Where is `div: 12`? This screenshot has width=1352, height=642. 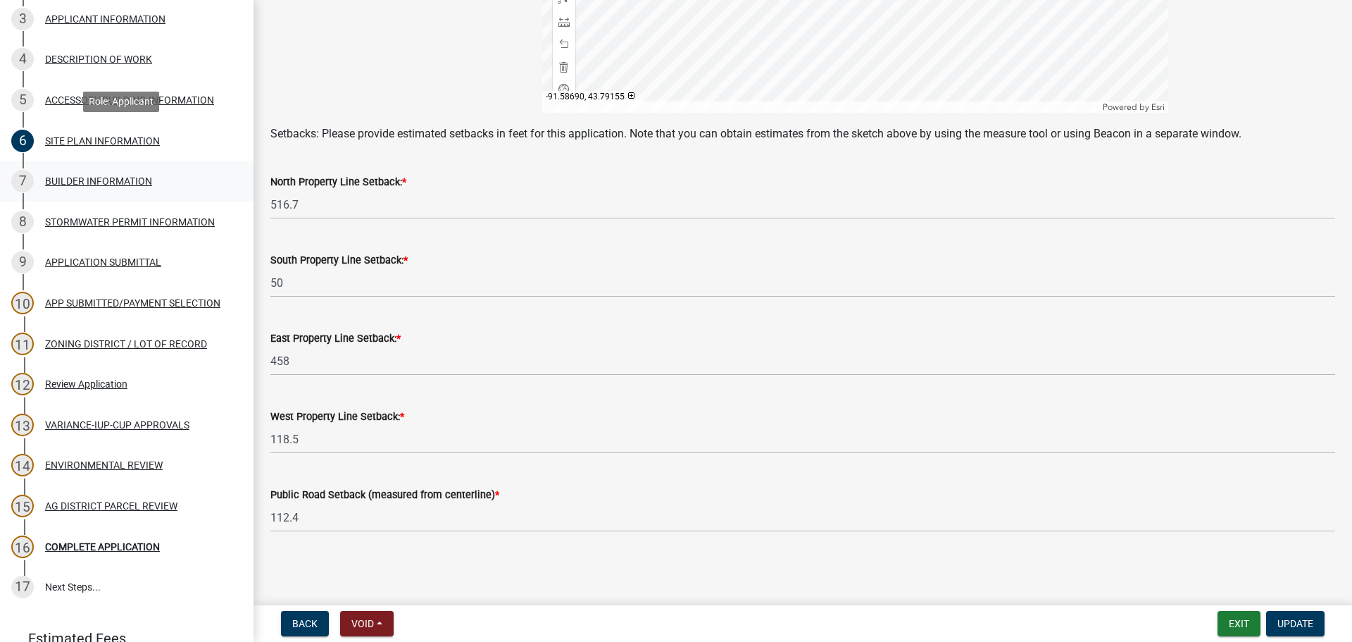 div: 12 is located at coordinates (23, 384).